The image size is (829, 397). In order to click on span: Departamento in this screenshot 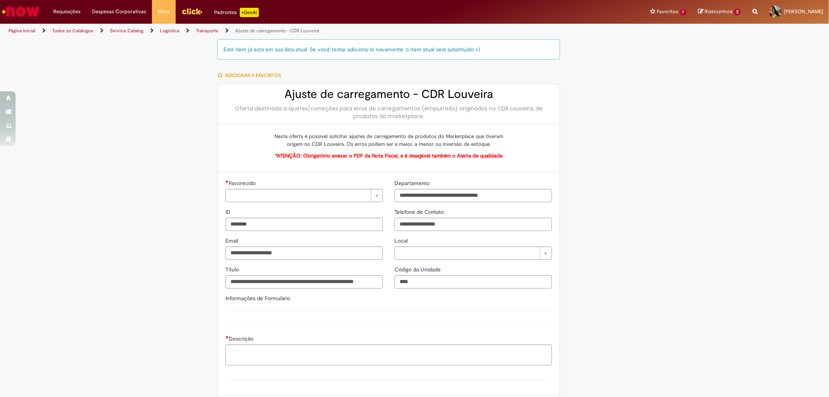, I will do `click(413, 183)`.